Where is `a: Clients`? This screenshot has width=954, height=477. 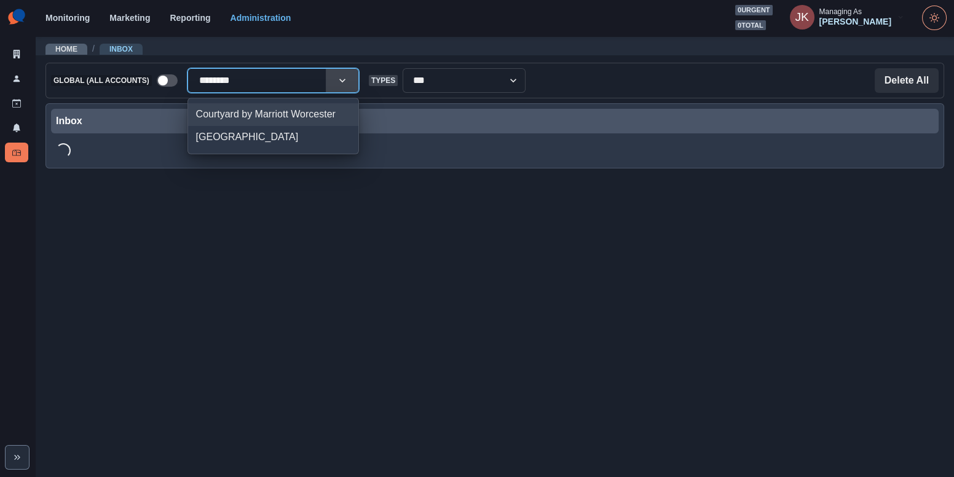
a: Clients is located at coordinates (17, 54).